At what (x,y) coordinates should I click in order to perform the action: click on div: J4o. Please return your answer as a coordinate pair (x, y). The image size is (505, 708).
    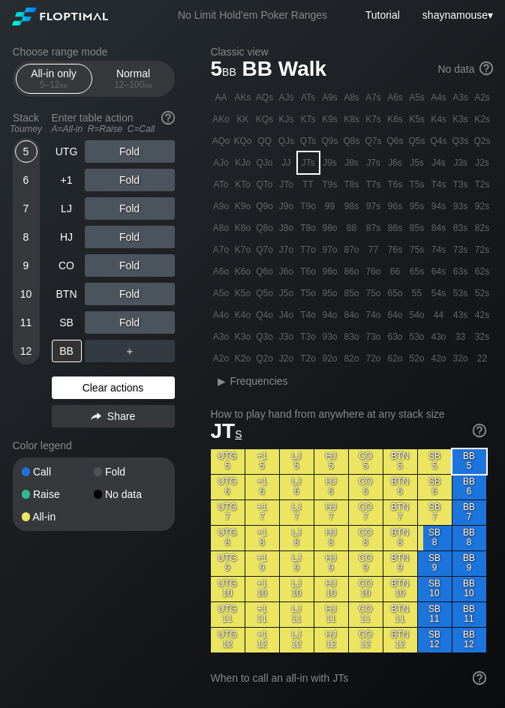
    Looking at the image, I should click on (287, 315).